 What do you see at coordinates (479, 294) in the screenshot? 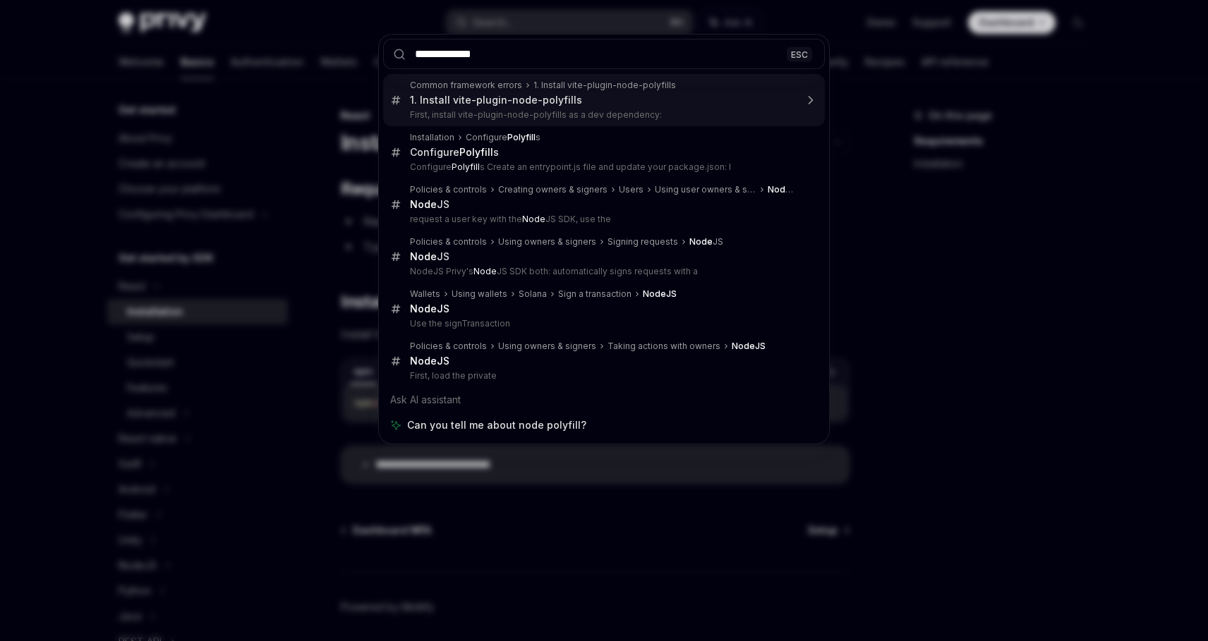
I see `div: Using wallets` at bounding box center [479, 294].